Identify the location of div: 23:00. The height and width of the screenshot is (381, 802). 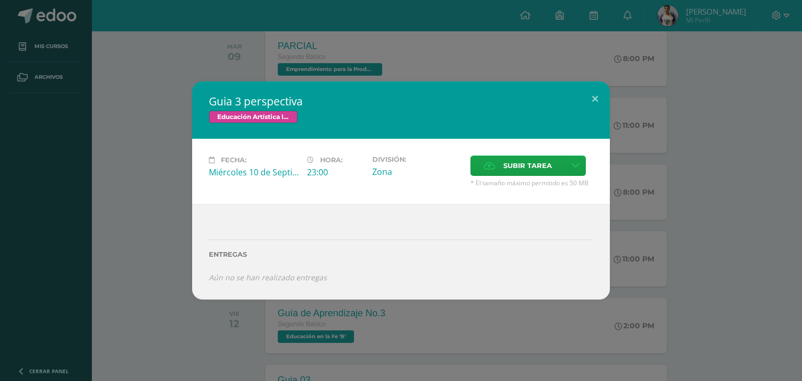
(335, 172).